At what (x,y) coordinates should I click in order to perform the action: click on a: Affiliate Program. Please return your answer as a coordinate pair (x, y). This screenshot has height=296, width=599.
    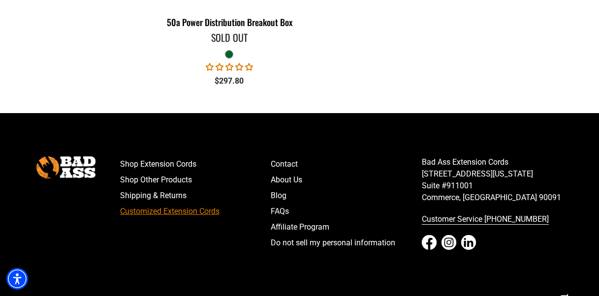
    Looking at the image, I should click on (346, 227).